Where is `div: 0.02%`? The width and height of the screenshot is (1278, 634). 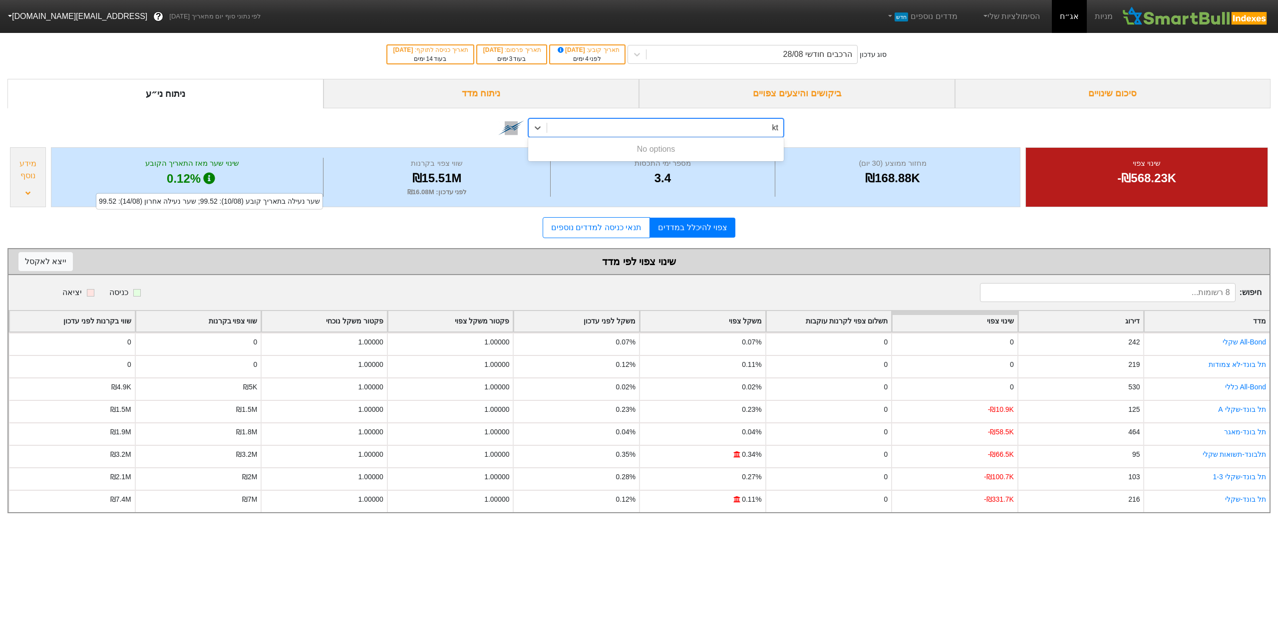 div: 0.02% is located at coordinates (751, 387).